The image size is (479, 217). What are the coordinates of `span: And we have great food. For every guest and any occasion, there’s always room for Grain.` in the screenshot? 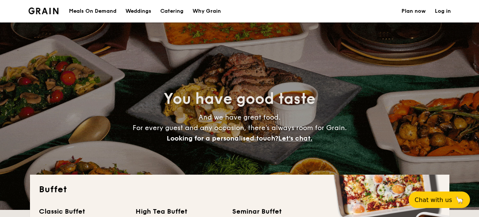 It's located at (240, 128).